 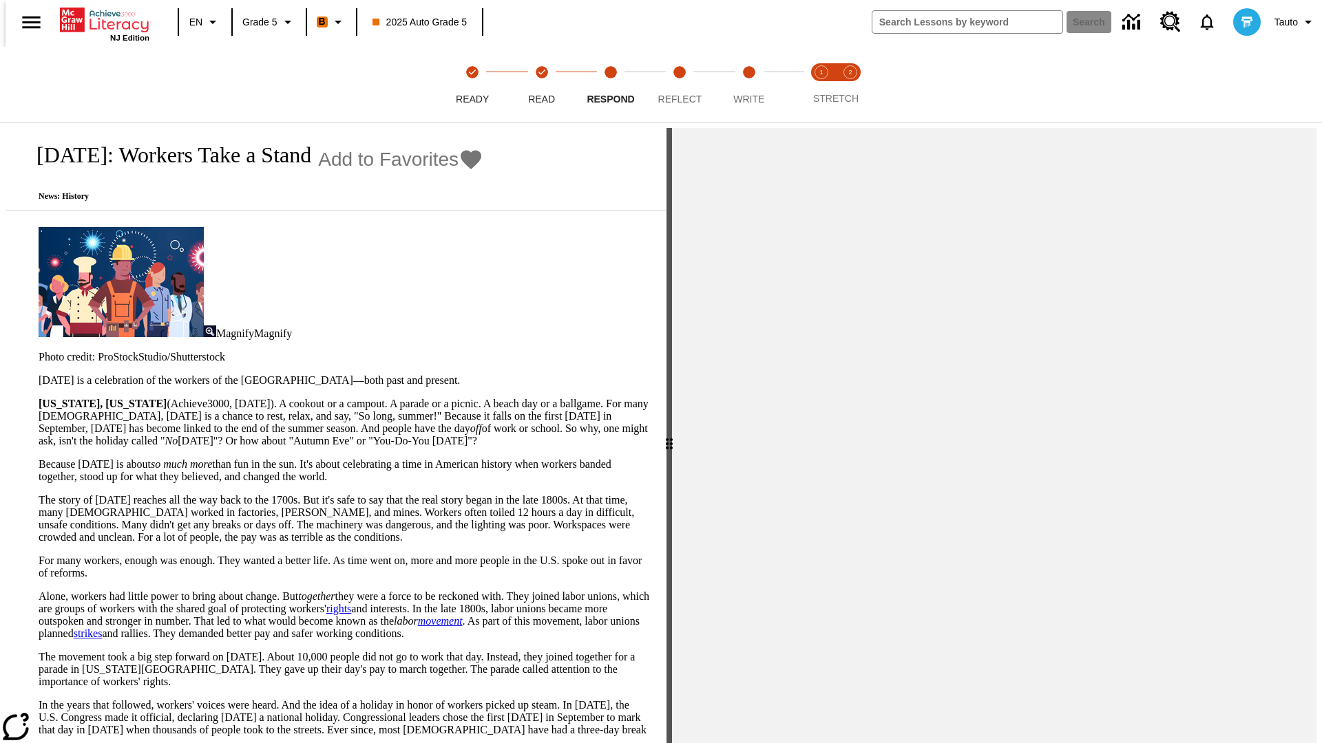 I want to click on div: Press Enter or Spacebar and then press right and left arrow keys to move the slider, so click(x=669, y=436).